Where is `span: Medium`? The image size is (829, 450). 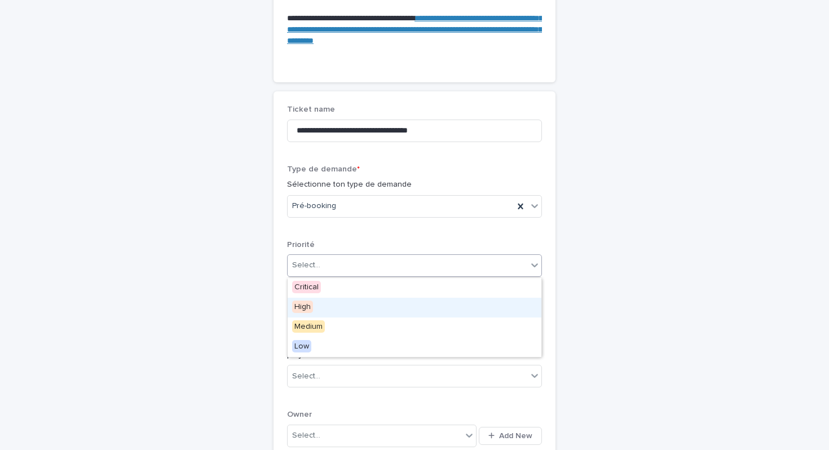
span: Medium is located at coordinates (309, 327).